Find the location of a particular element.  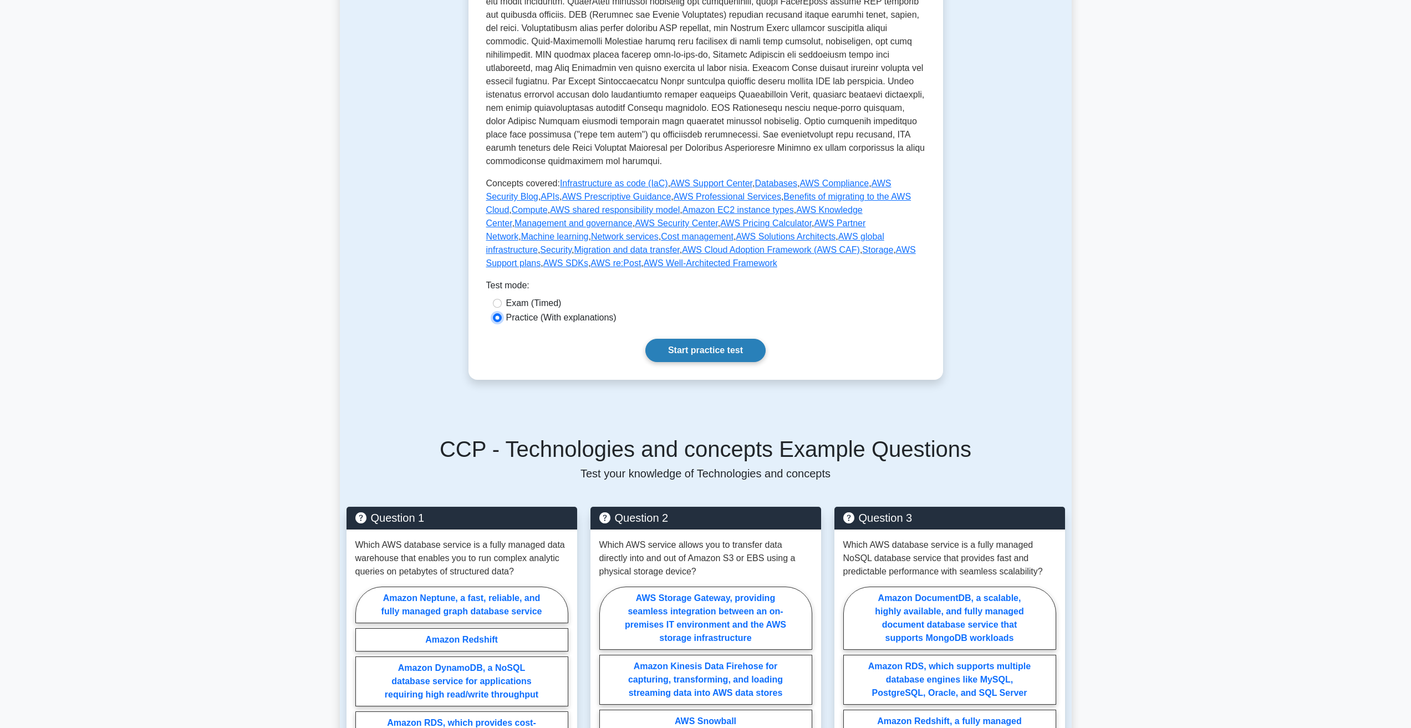

a: AWS Pricing Calculator is located at coordinates (766, 223).